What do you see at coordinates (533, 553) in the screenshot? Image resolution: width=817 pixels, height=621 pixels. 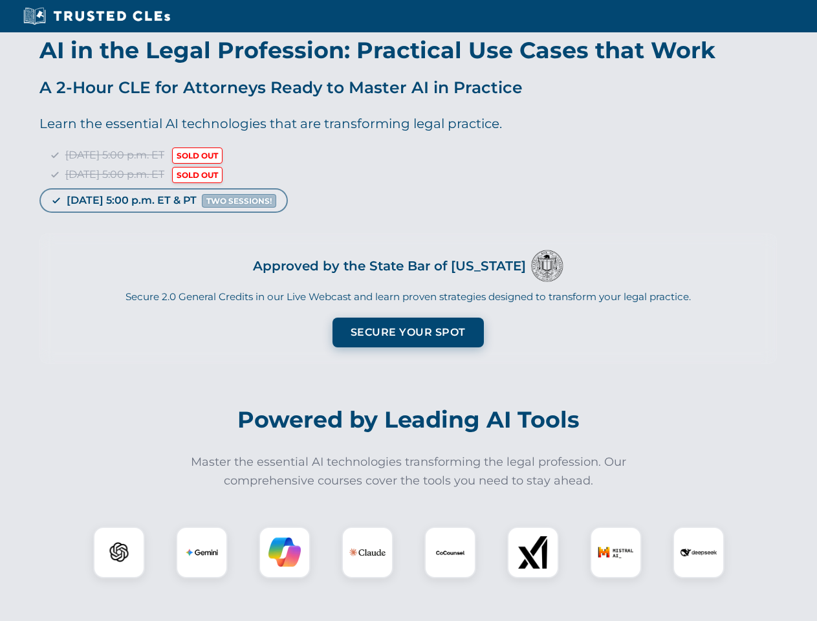 I see `div: xAI` at bounding box center [533, 553].